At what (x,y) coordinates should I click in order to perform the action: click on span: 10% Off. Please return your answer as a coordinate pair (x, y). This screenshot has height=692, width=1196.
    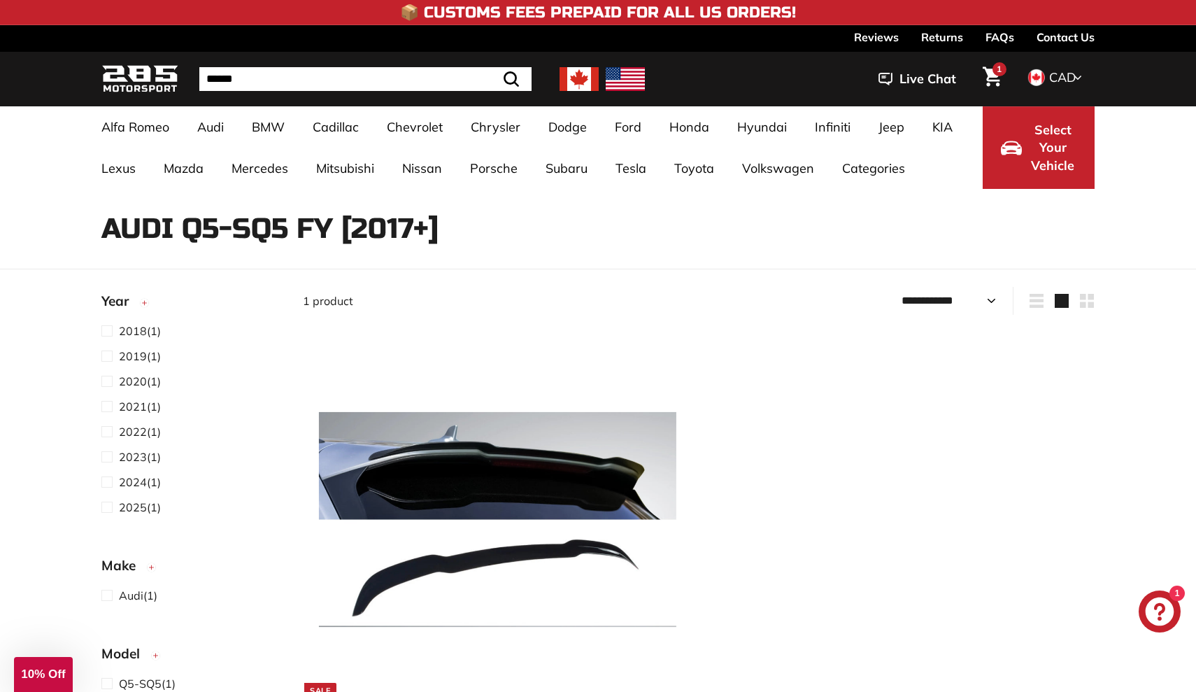
    Looking at the image, I should click on (43, 674).